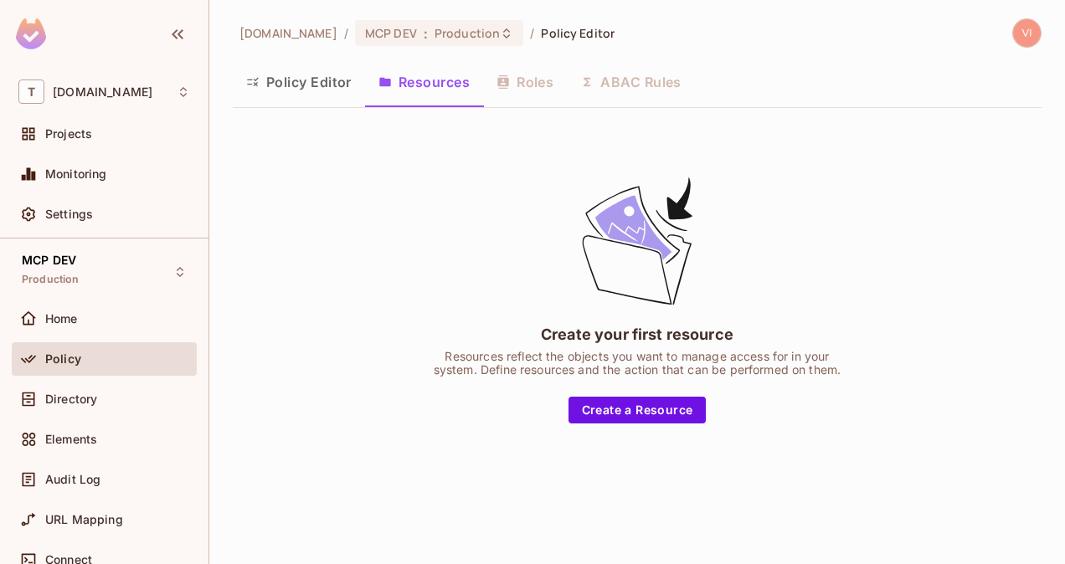 The height and width of the screenshot is (564, 1065). Describe the element at coordinates (71, 440) in the screenshot. I see `span: Elements` at that location.